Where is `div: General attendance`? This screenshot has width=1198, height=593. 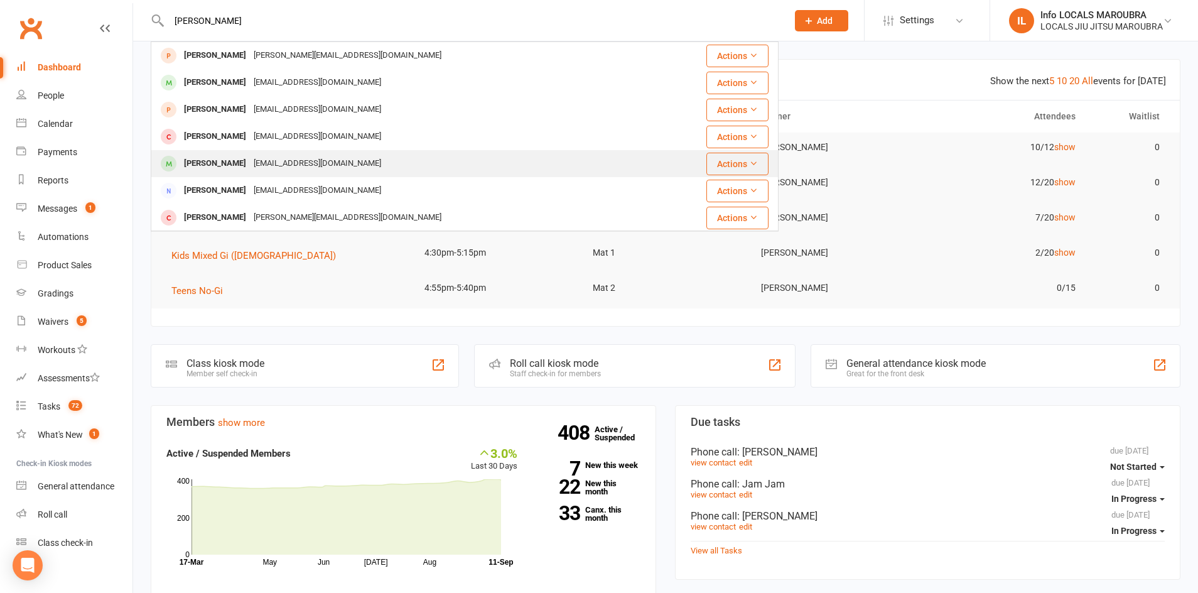 div: General attendance is located at coordinates (76, 486).